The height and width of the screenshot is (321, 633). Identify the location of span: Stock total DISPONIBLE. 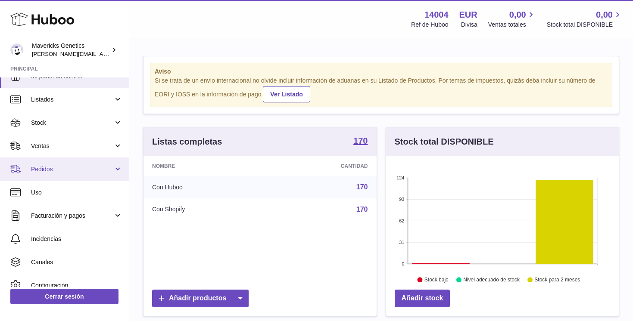
(585, 25).